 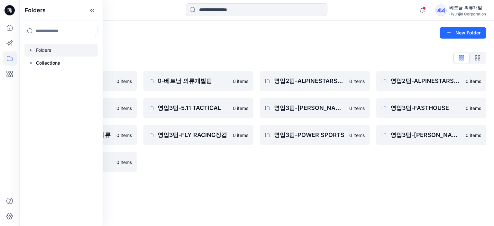 What do you see at coordinates (463, 33) in the screenshot?
I see `button: New Folder` at bounding box center [463, 33].